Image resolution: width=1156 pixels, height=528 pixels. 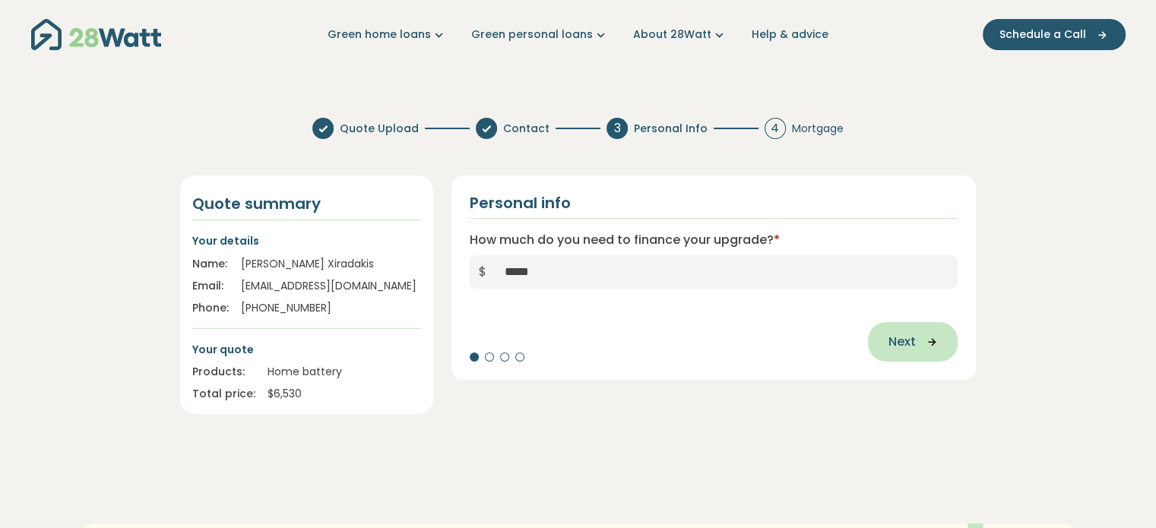 I want to click on span: Contact, so click(x=526, y=128).